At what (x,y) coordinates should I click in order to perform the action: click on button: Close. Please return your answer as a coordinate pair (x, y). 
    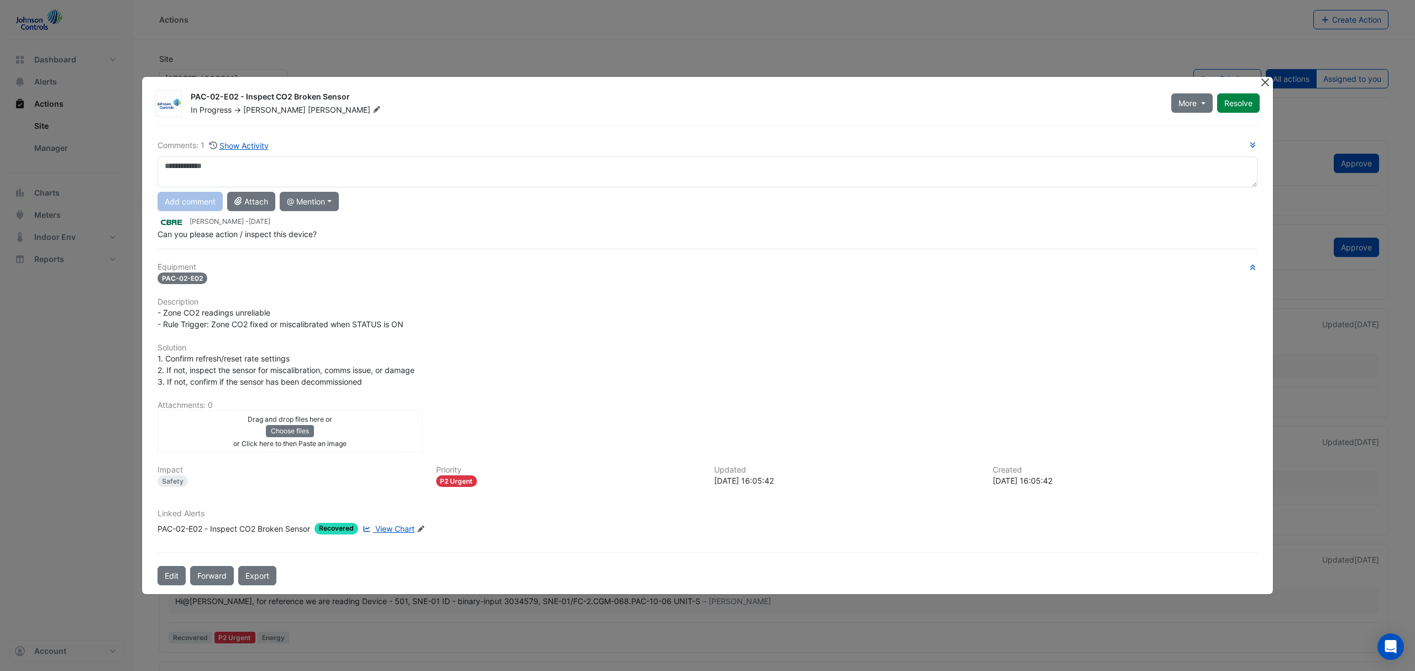
    Looking at the image, I should click on (1264, 82).